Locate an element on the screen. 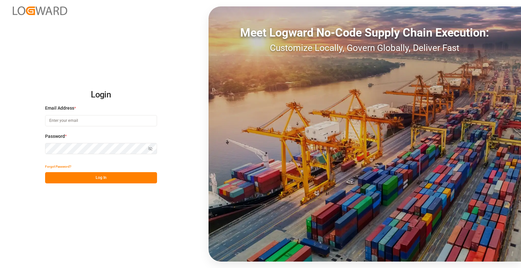 The image size is (521, 268). div: Customize Locally, Govern Globally, Deliver Fast is located at coordinates (365, 48).